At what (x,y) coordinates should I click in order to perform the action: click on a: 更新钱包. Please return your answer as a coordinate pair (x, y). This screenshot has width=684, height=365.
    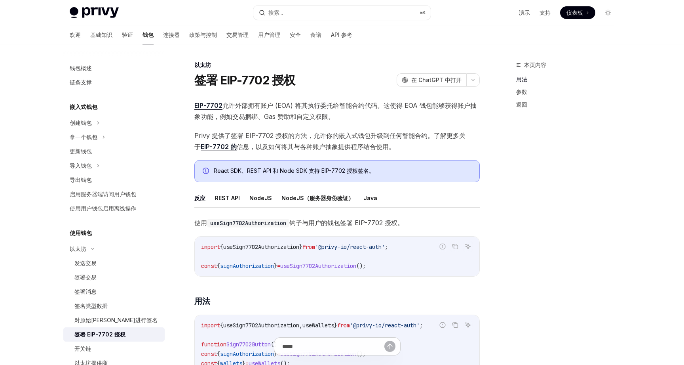
    Looking at the image, I should click on (114, 151).